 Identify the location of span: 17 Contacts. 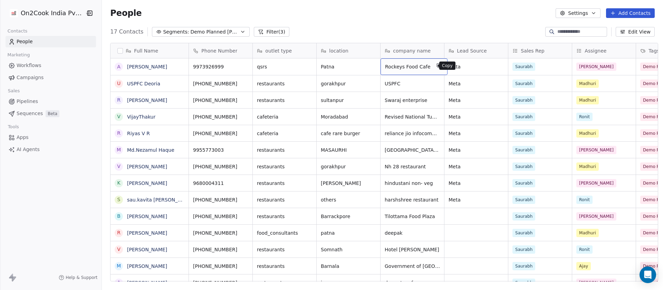
(127, 32).